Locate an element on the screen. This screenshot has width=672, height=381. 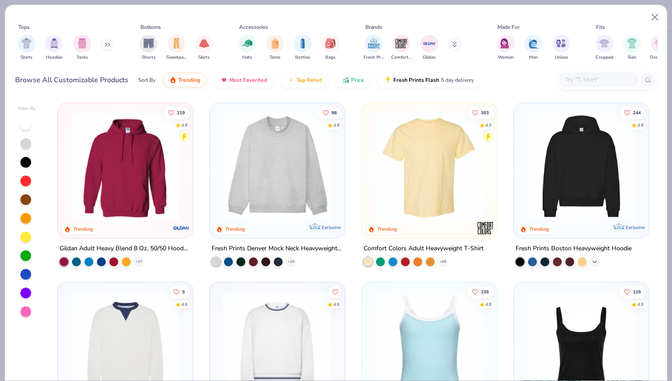
div: Accessories is located at coordinates (254, 27).